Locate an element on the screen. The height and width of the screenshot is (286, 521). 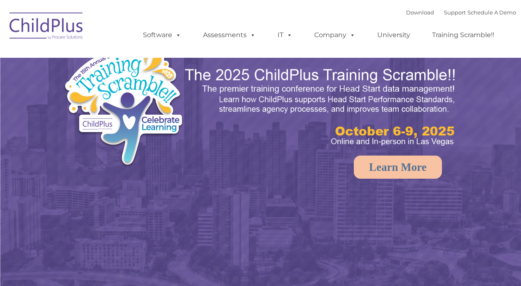
a: Download is located at coordinates (420, 12).